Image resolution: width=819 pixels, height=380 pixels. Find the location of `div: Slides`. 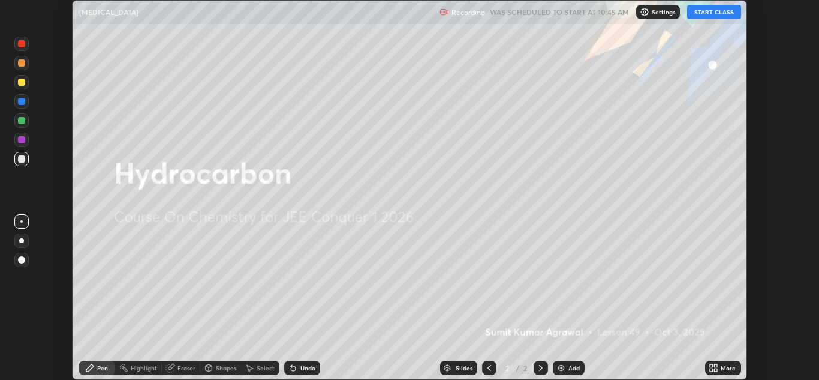

div: Slides is located at coordinates (464, 368).